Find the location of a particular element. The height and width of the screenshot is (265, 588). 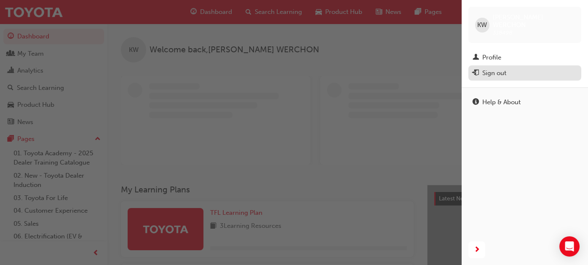

span: 318498 is located at coordinates (503, 32).